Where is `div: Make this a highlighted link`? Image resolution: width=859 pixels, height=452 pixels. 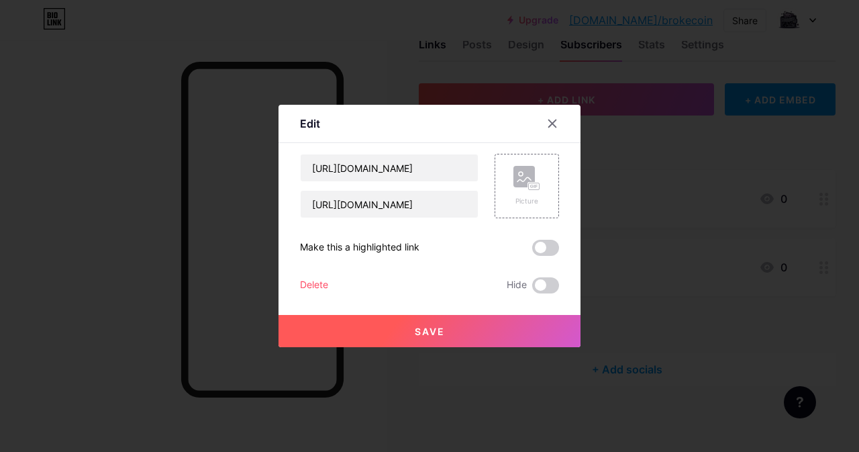 div: Make this a highlighted link is located at coordinates (360, 248).